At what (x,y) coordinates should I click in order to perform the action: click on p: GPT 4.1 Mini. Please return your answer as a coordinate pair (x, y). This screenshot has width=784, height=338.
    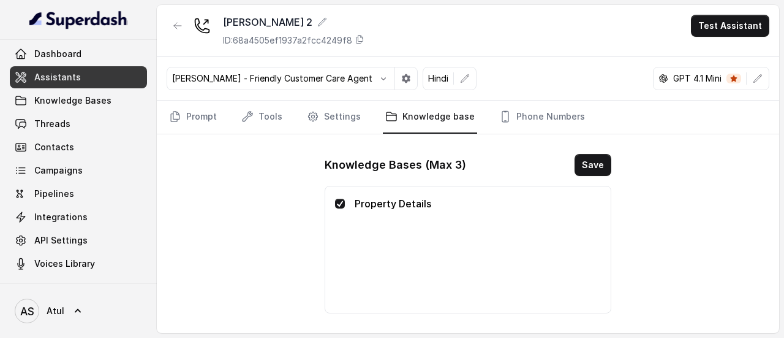
    Looking at the image, I should click on (697, 78).